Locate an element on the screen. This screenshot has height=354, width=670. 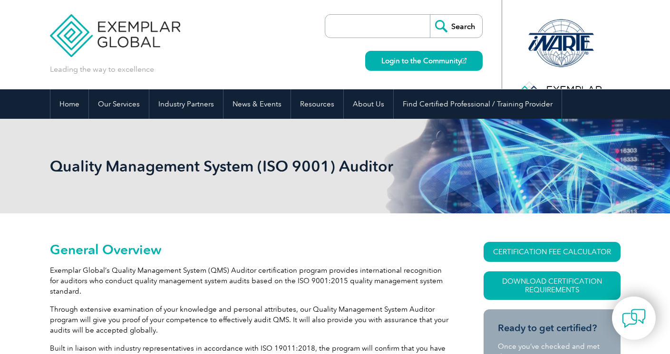
a: Find Certified Professional / Training Provider is located at coordinates (477, 104).